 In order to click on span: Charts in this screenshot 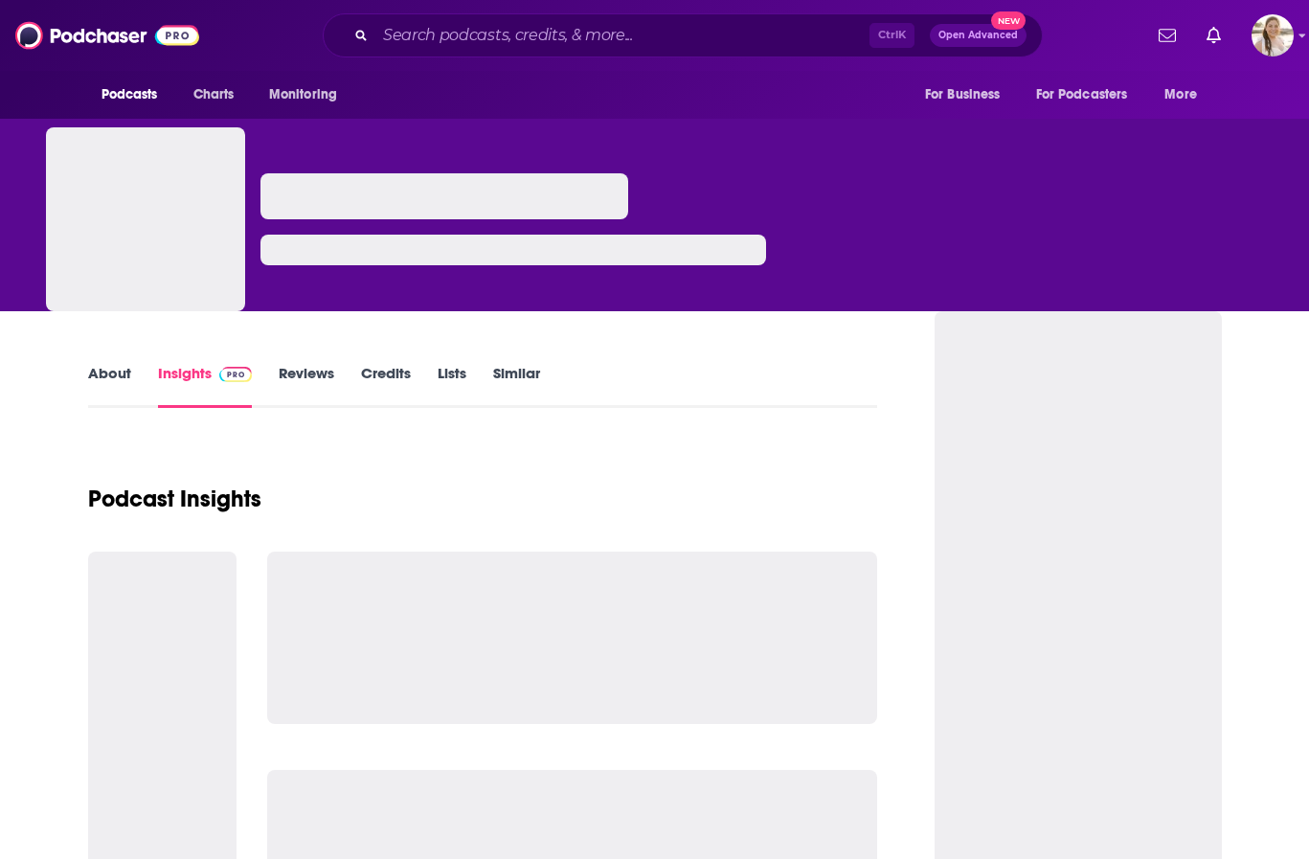, I will do `click(214, 95)`.